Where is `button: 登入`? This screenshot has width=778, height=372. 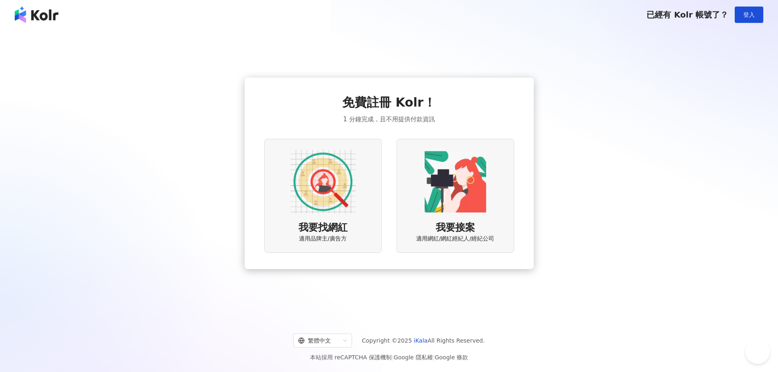
button: 登入 is located at coordinates (749, 15).